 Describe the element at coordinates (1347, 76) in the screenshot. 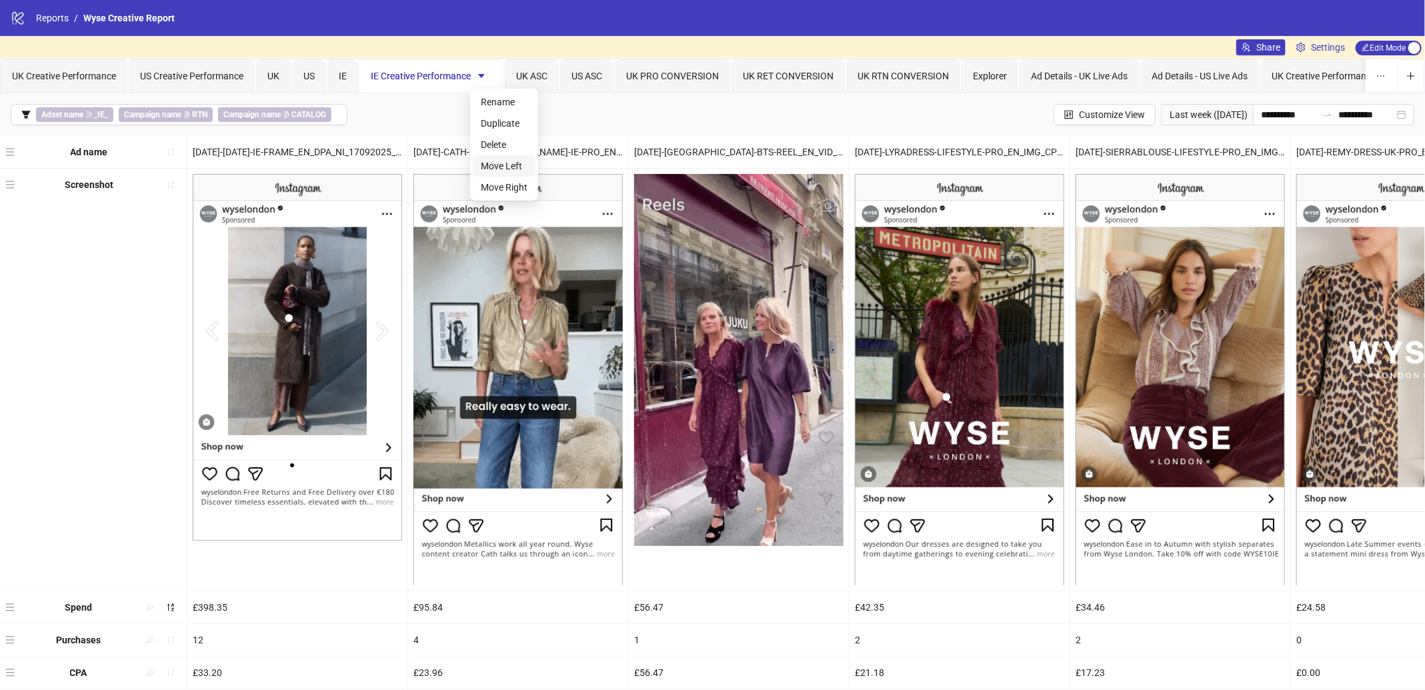

I see `span: UK Creative Performance (RTN Only)` at that location.